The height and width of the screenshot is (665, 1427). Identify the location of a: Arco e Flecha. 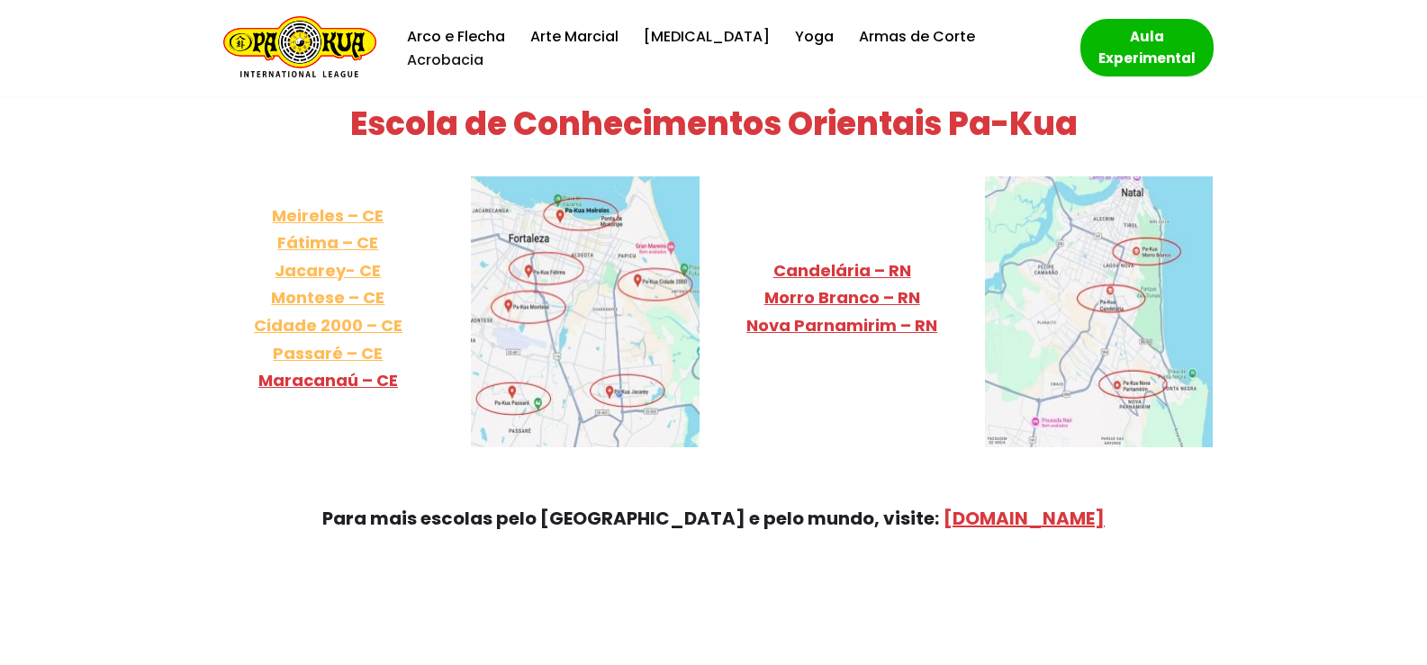
(456, 36).